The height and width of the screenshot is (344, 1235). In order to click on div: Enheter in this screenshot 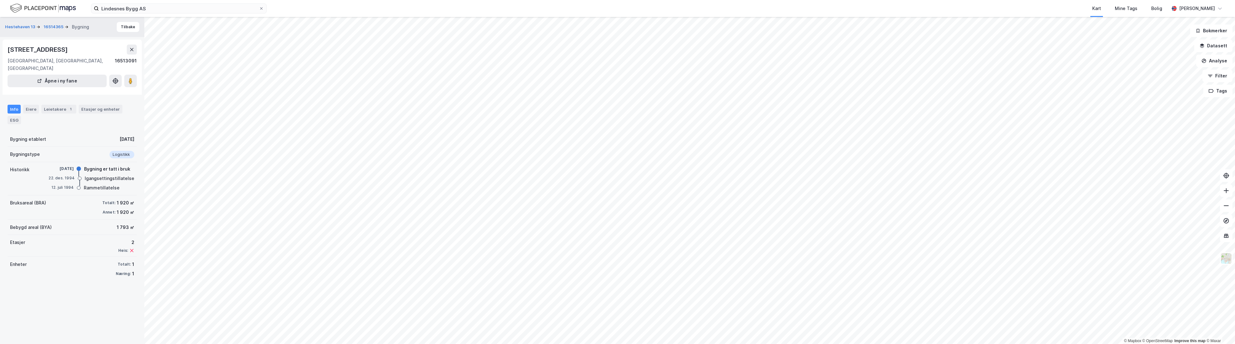, I will do `click(18, 264)`.